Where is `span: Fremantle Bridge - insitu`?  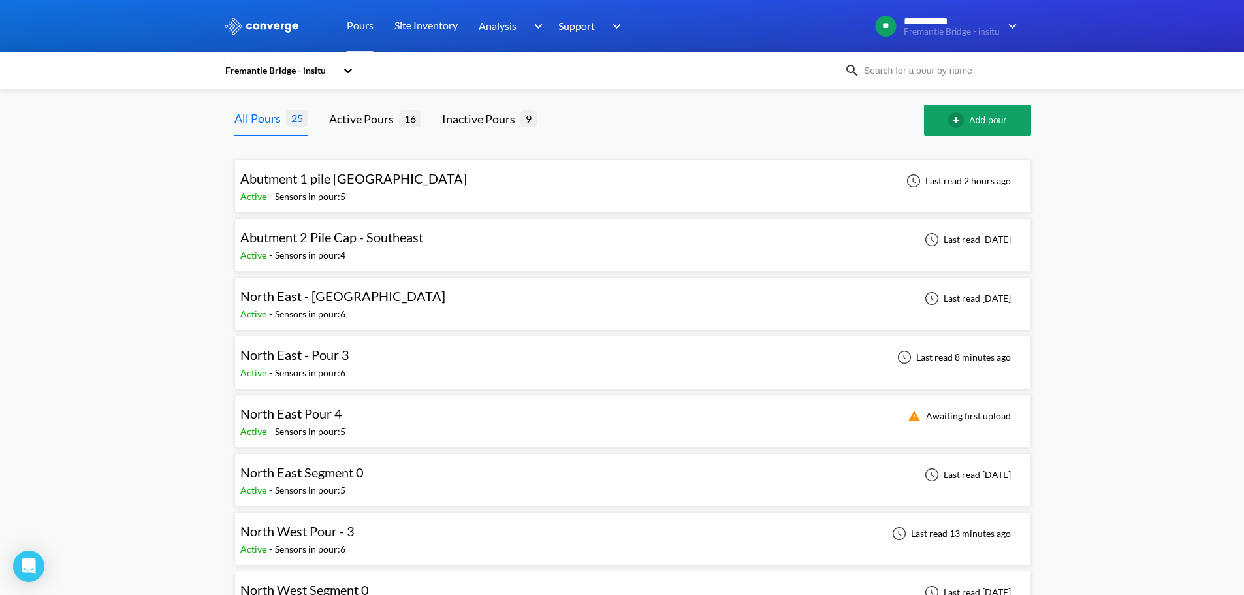
span: Fremantle Bridge - insitu is located at coordinates (951, 31).